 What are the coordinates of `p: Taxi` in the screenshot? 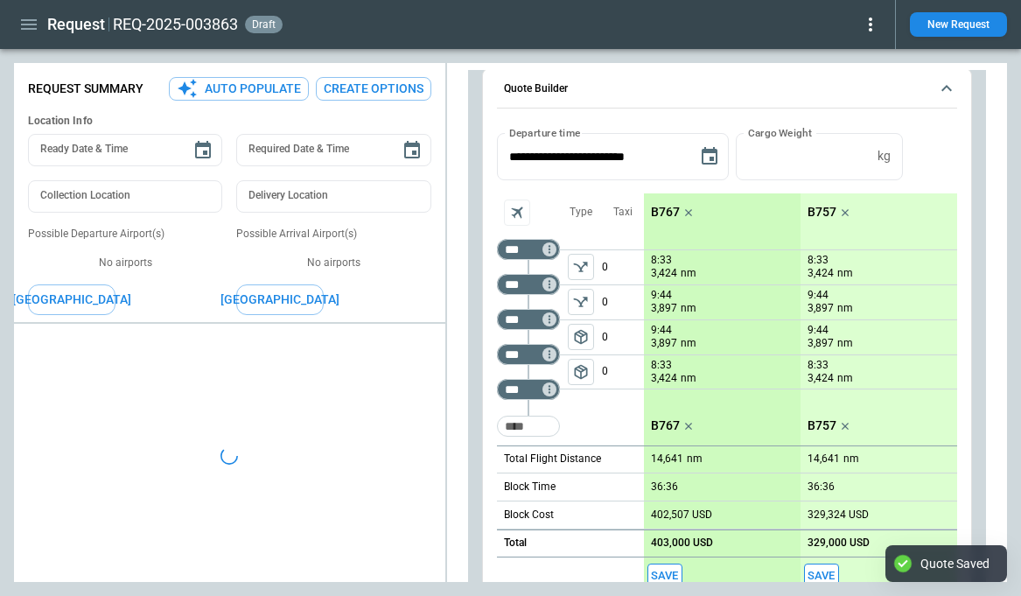 It's located at (623, 212).